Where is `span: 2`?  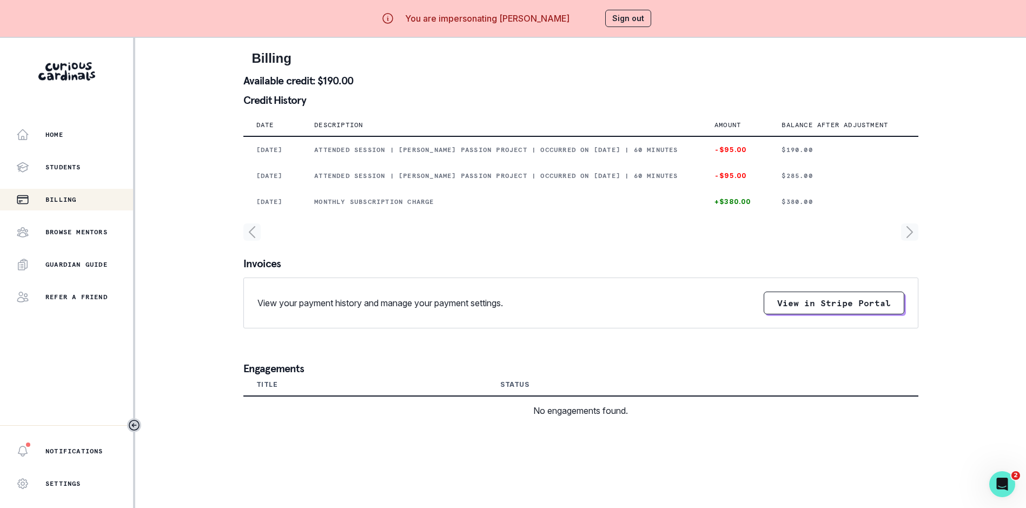 span: 2 is located at coordinates (1015, 475).